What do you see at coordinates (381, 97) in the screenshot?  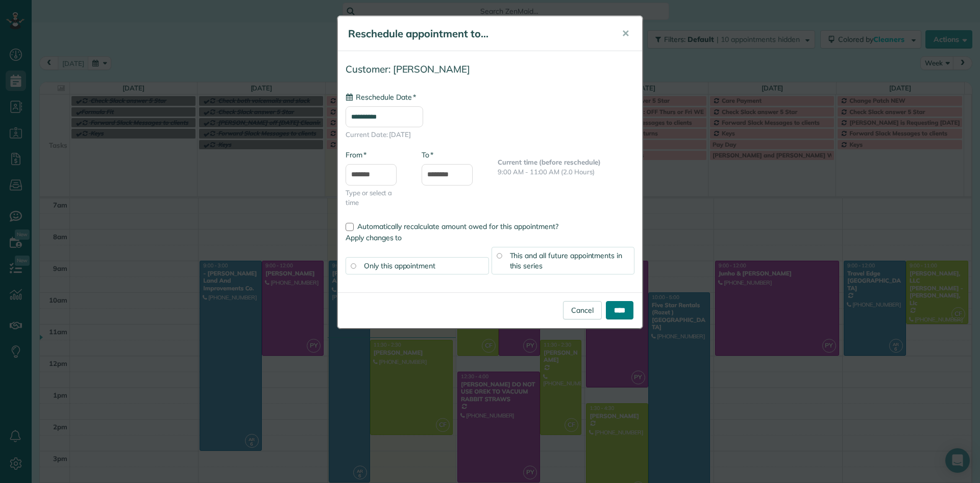 I see `label: Reschedule Date` at bounding box center [381, 97].